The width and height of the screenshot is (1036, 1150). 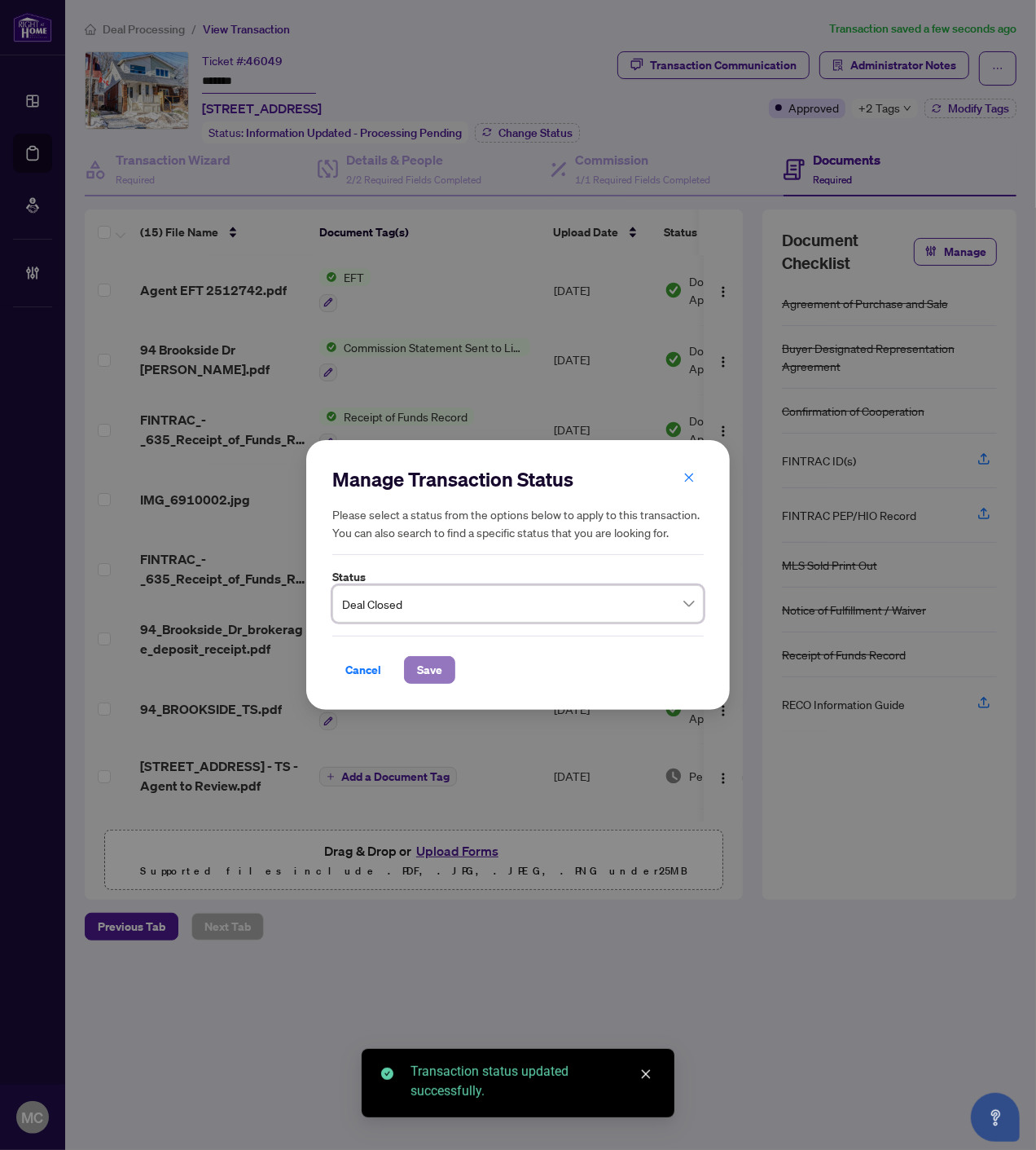 What do you see at coordinates (518, 479) in the screenshot?
I see `h2: Manage Transaction Status` at bounding box center [518, 479].